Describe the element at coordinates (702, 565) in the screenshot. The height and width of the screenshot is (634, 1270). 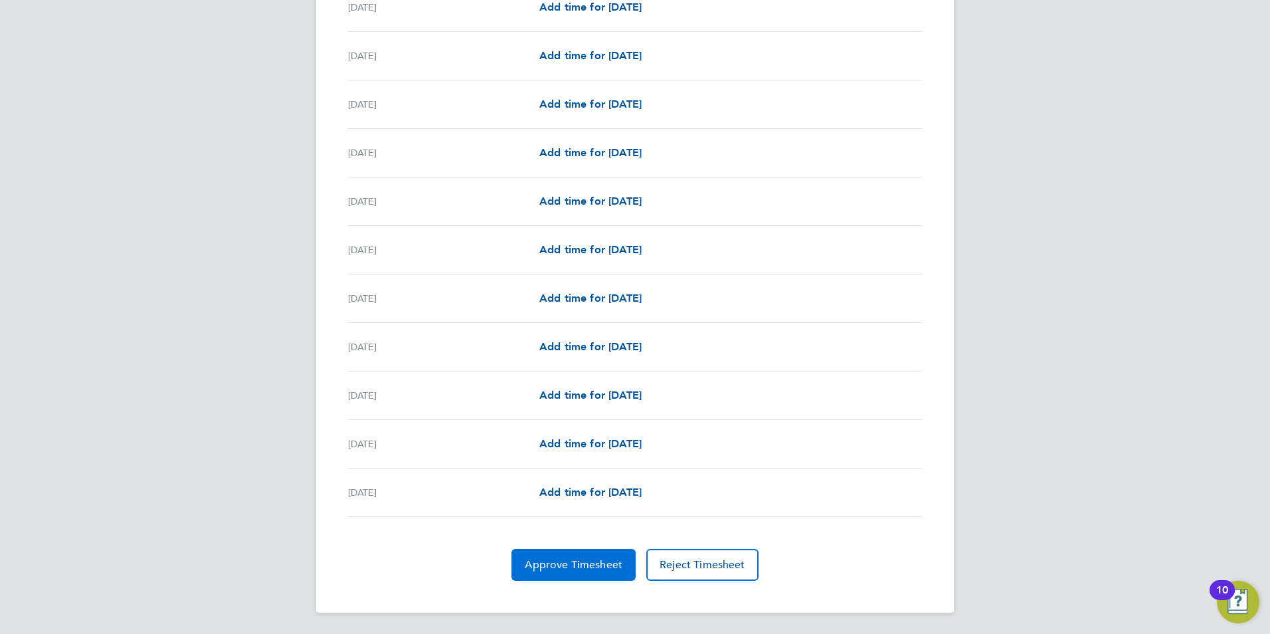
I see `button: Reject Timesheet` at that location.